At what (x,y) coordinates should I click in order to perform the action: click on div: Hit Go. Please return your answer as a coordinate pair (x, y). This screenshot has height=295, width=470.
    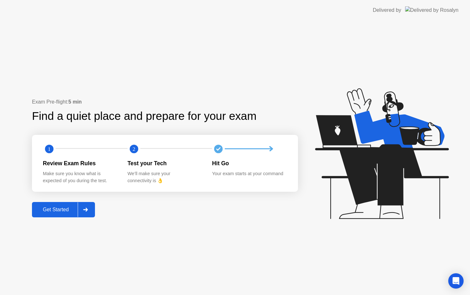
    Looking at the image, I should click on (249, 163).